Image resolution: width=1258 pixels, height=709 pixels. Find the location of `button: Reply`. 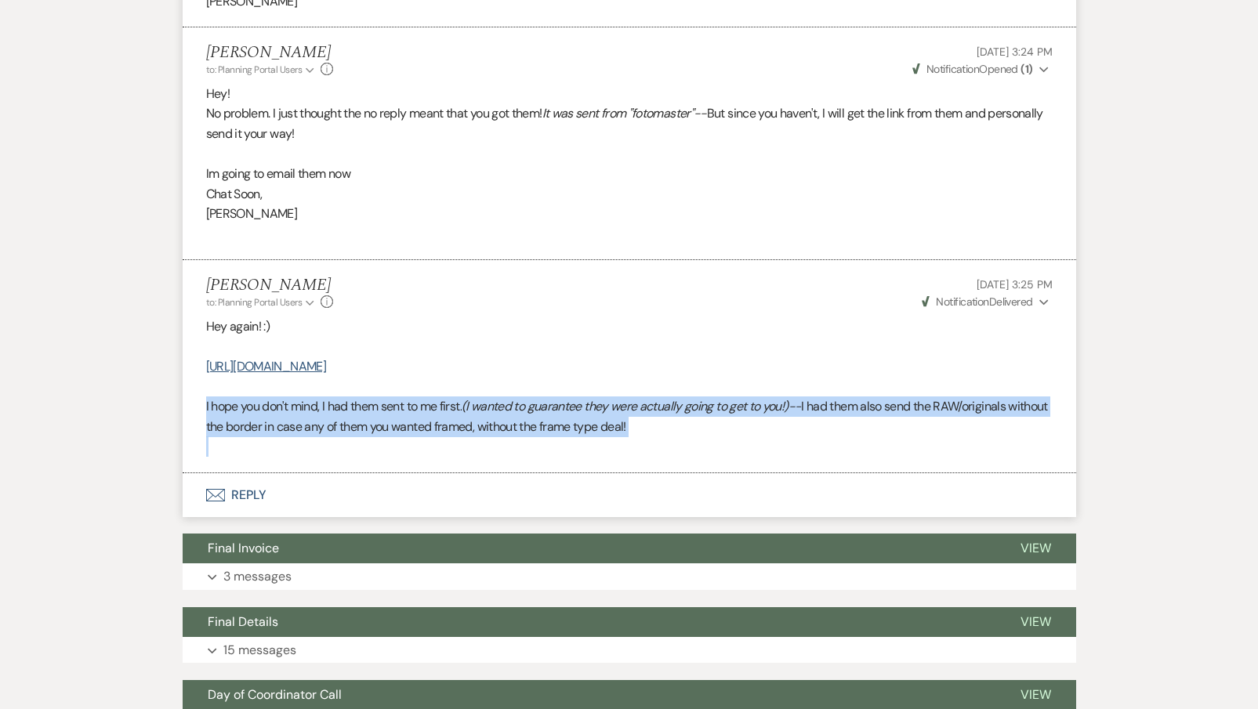

button: Reply is located at coordinates (629, 495).